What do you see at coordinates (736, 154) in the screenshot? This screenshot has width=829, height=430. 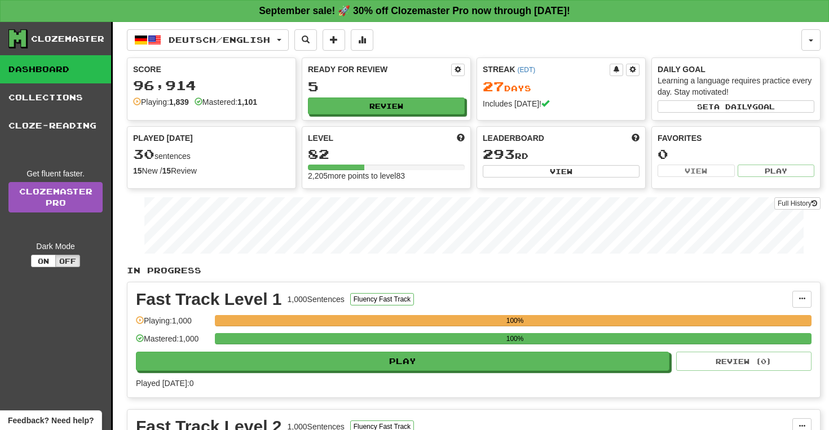 I see `div: 0` at bounding box center [736, 154].